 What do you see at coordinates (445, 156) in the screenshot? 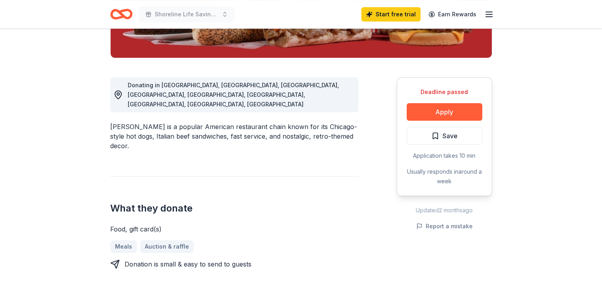
I see `div: Application takes 10 min` at bounding box center [445, 156].